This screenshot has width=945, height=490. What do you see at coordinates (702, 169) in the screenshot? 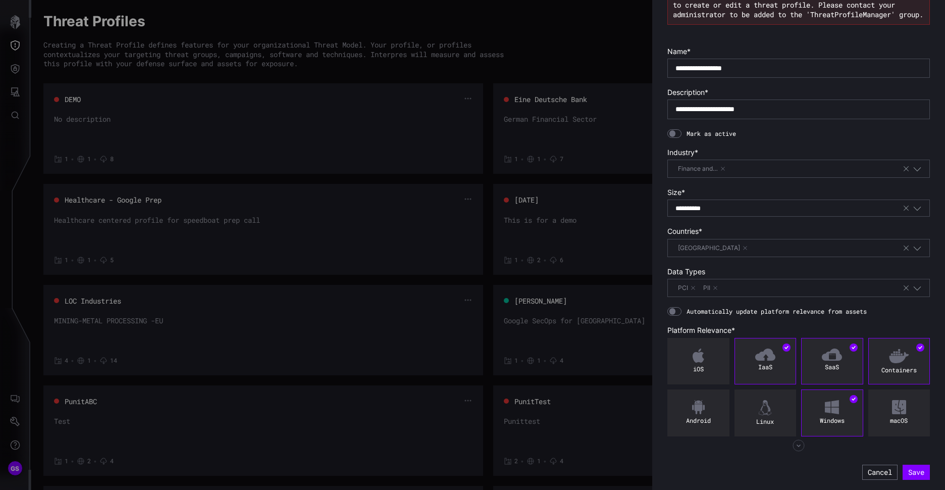
I see `span: Finance and Insurance` at bounding box center [702, 169].